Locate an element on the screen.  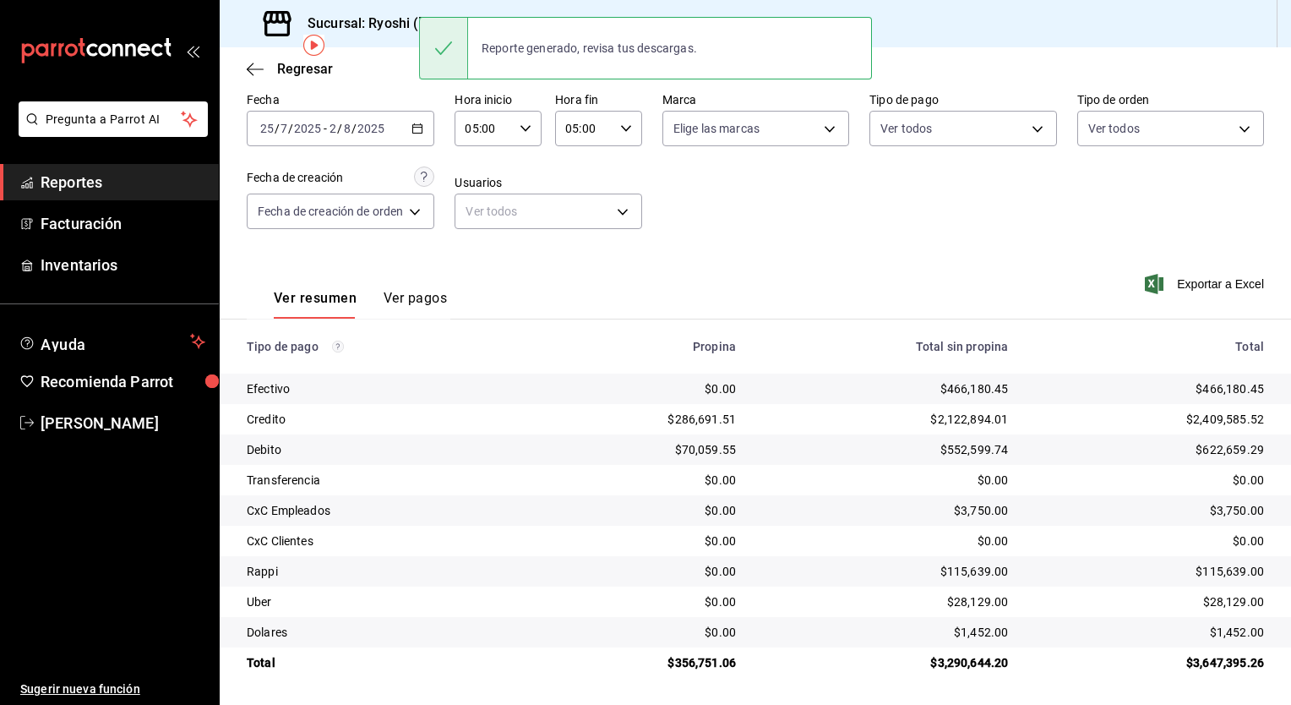
div: $3,647,395.26 is located at coordinates (1149, 662).